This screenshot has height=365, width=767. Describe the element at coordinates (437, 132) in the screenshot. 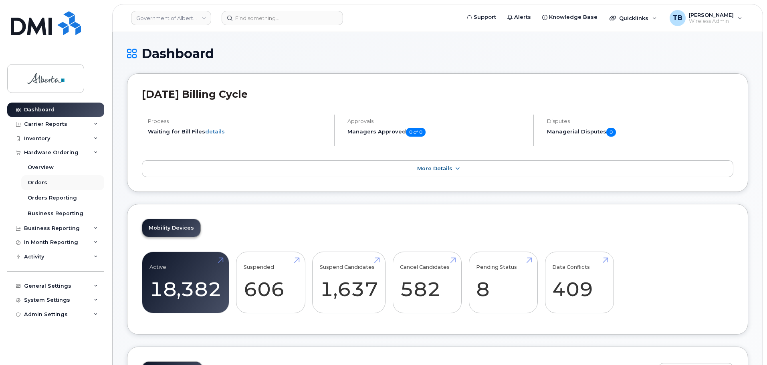

I see `h5: Managers Approved` at that location.